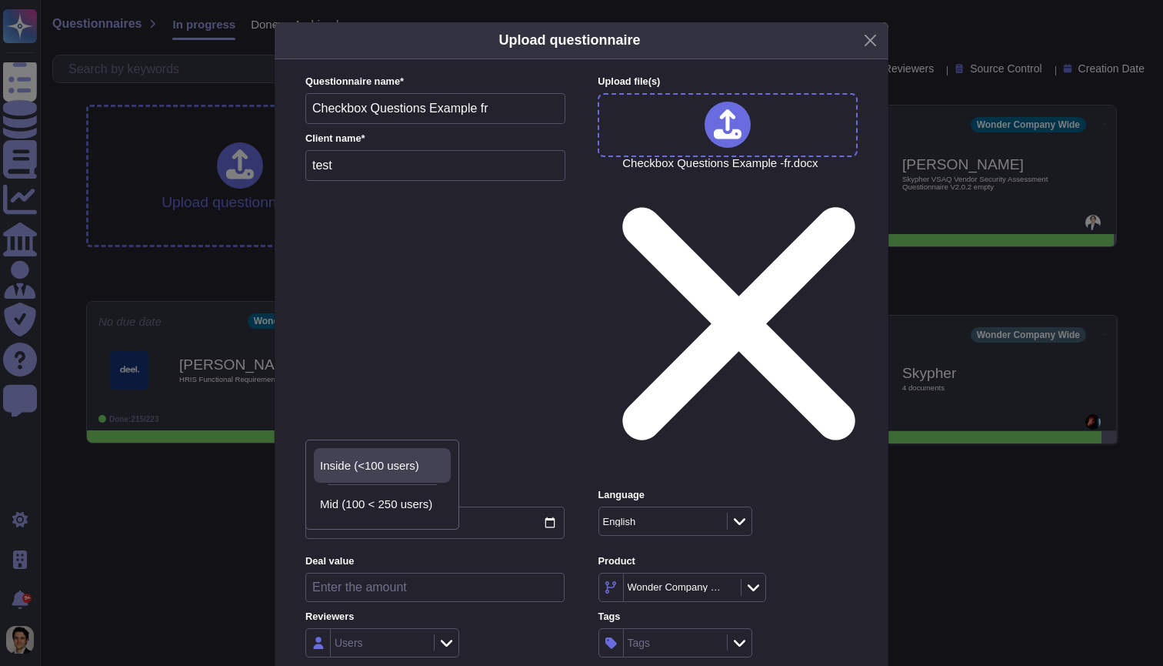 The image size is (1163, 666). Describe the element at coordinates (569, 40) in the screenshot. I see `h5: Upload questionnaire` at that location.